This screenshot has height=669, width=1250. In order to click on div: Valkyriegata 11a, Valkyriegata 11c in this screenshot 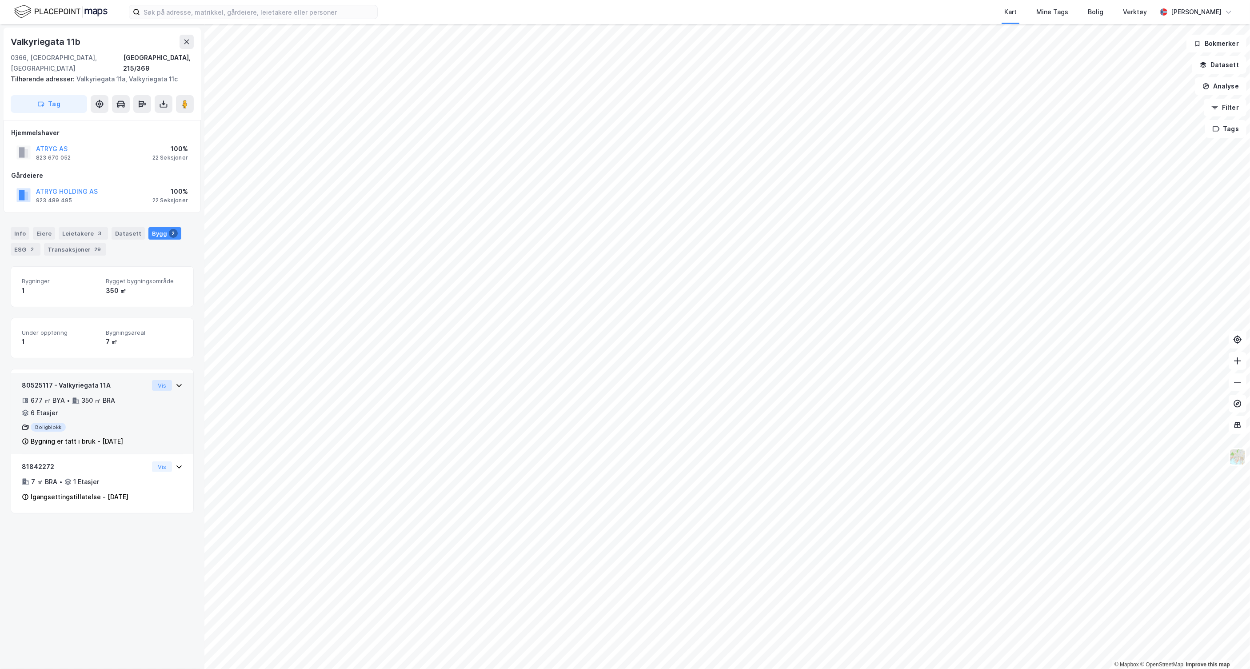, I will do `click(99, 79)`.